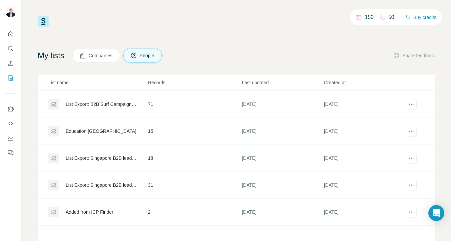  Describe the element at coordinates (195, 212) in the screenshot. I see `td: 2` at that location.